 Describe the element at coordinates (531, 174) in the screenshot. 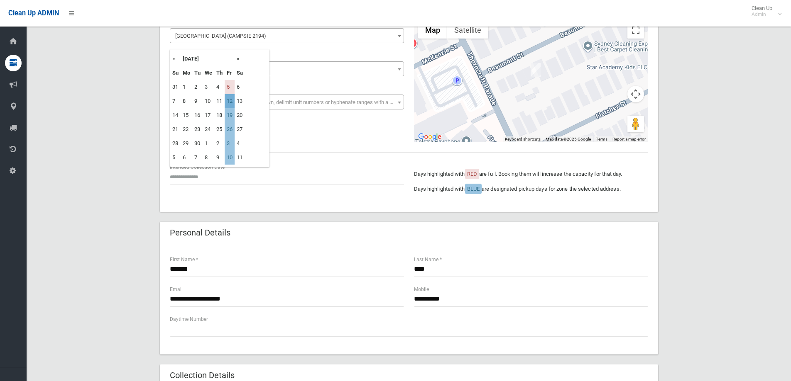

I see `p: Days highlighted with are full. Booking them will increase the capacity for that day.` at that location.